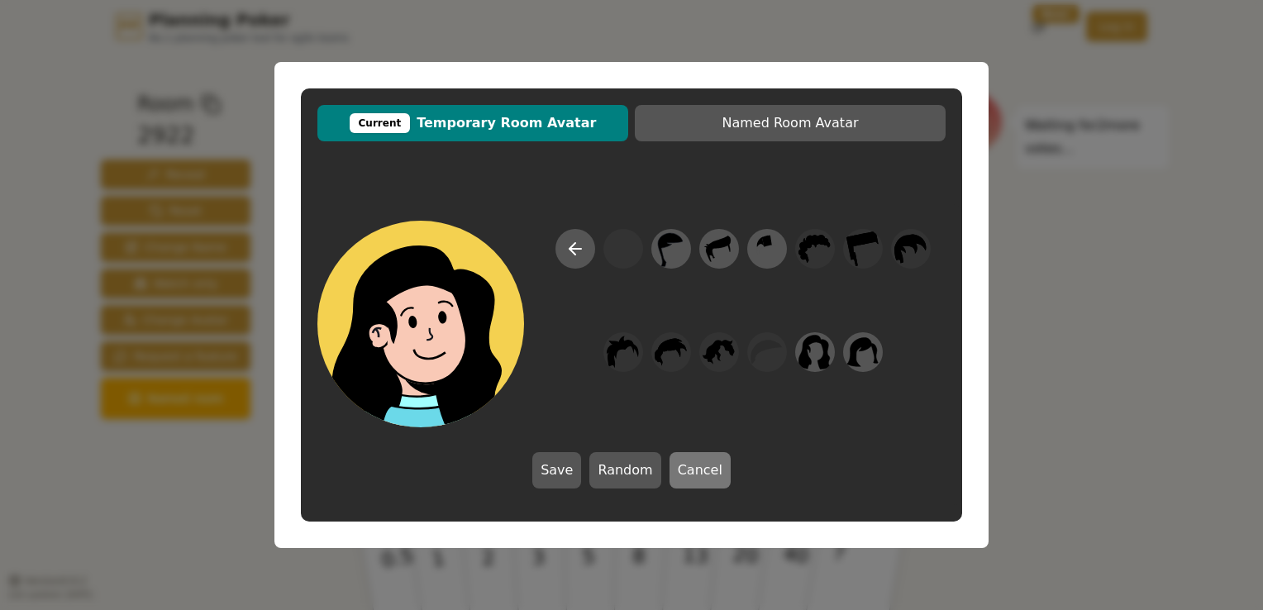  I want to click on span: Named Room Avatar, so click(790, 123).